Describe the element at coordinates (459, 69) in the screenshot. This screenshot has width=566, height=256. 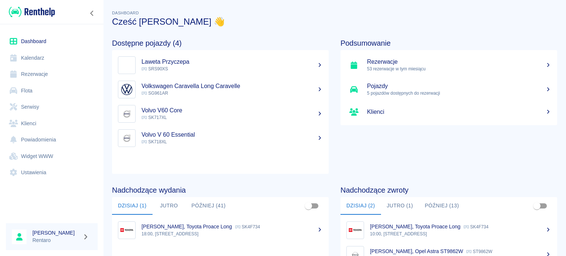
I see `p: 53 rezerwacje w tym miesiącu` at that location.